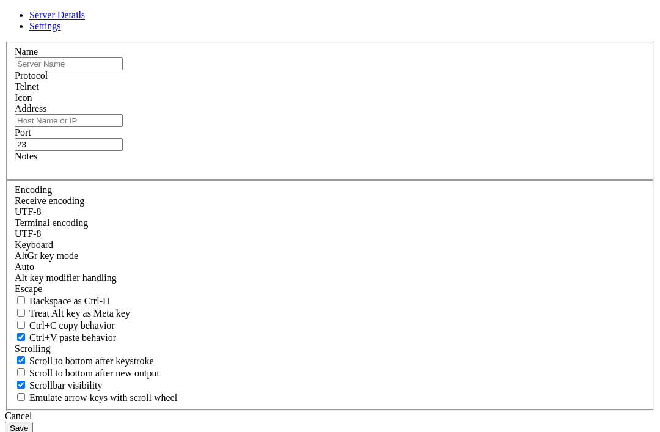  What do you see at coordinates (21, 396) in the screenshot?
I see `input: Emulate arrow keys with scroll wheel` at bounding box center [21, 396].